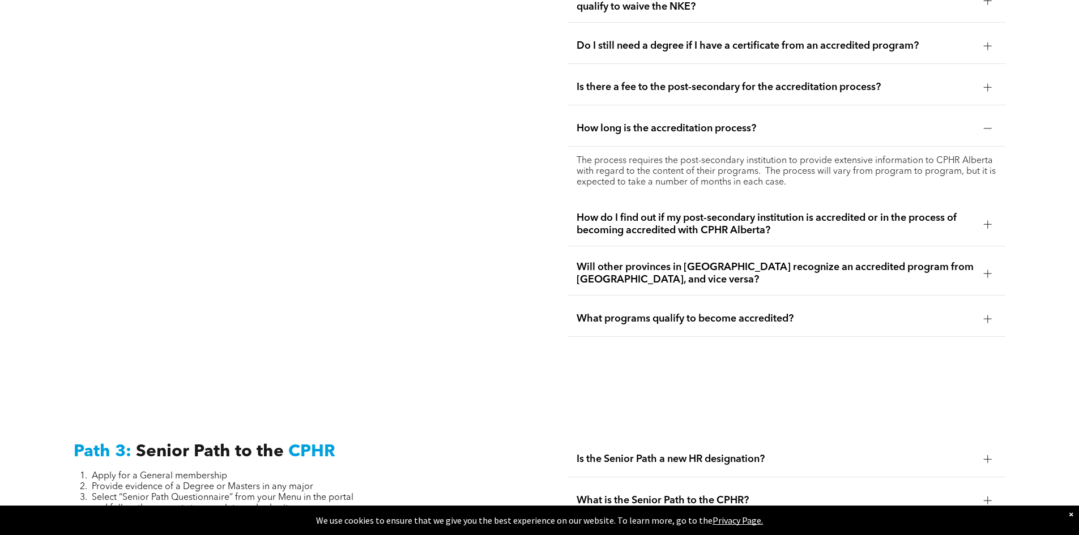 This screenshot has width=1079, height=535. What do you see at coordinates (776, 501) in the screenshot?
I see `span: What is the Senior Path to the CPHR?` at bounding box center [776, 501].